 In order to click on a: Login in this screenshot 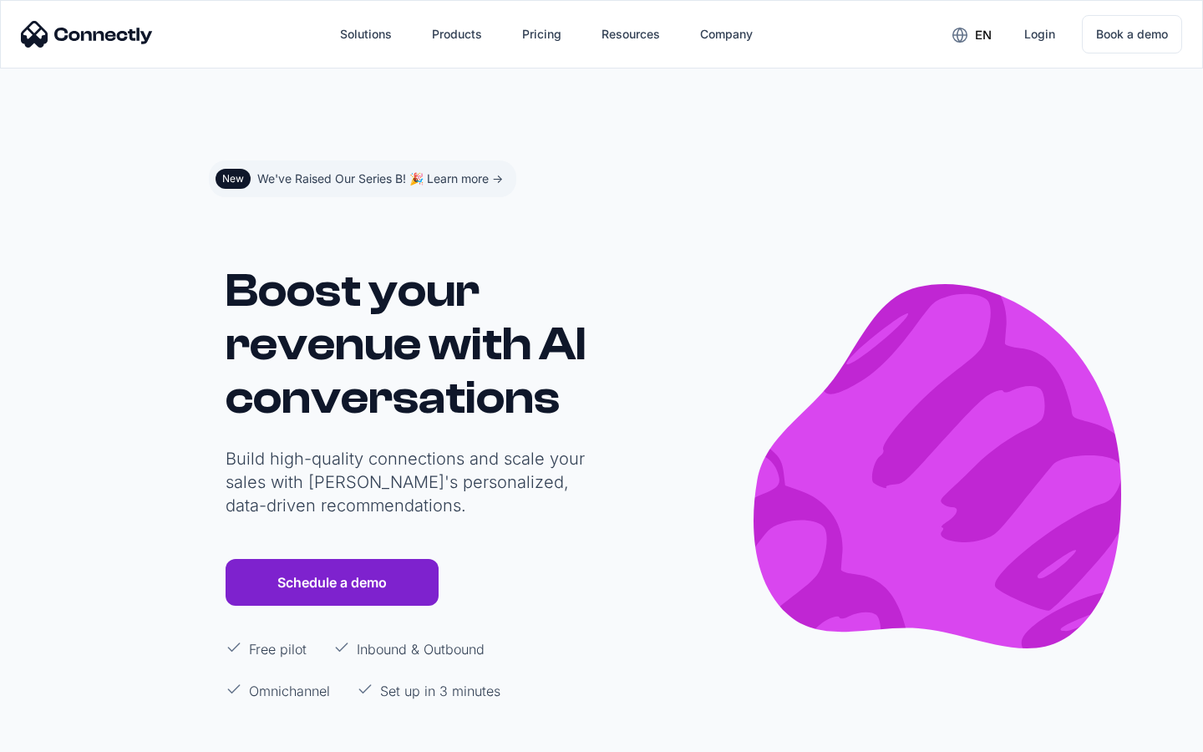, I will do `click(1039, 34)`.